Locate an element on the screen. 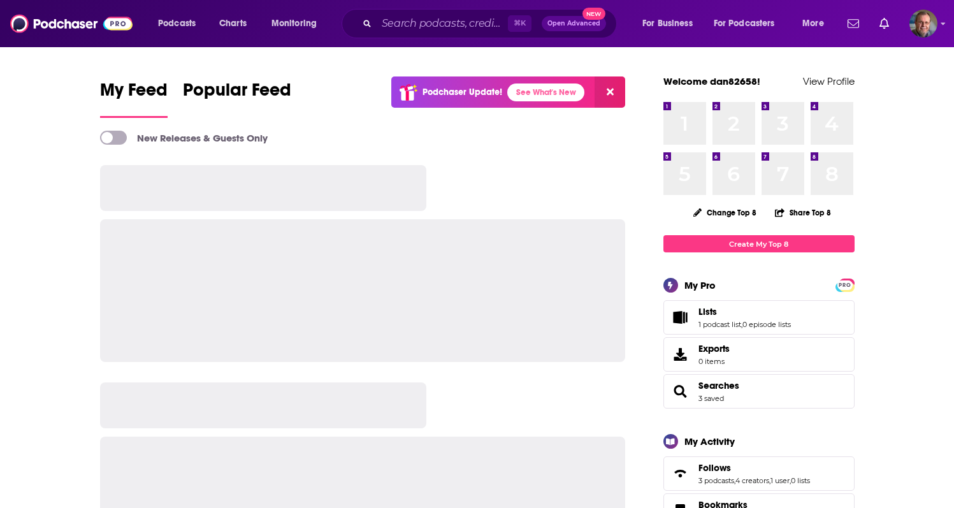 This screenshot has height=508, width=954. span: For Business is located at coordinates (667, 24).